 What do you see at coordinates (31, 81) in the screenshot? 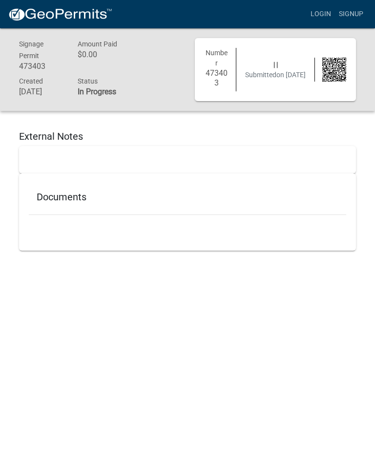
I see `span: Created` at bounding box center [31, 81].